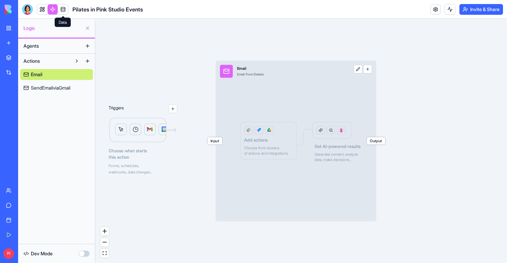 The image size is (507, 263). I want to click on div: TriggersLogicChoose what startsthis actionForms, schedules,webhooks, data changes..., so click(143, 131).